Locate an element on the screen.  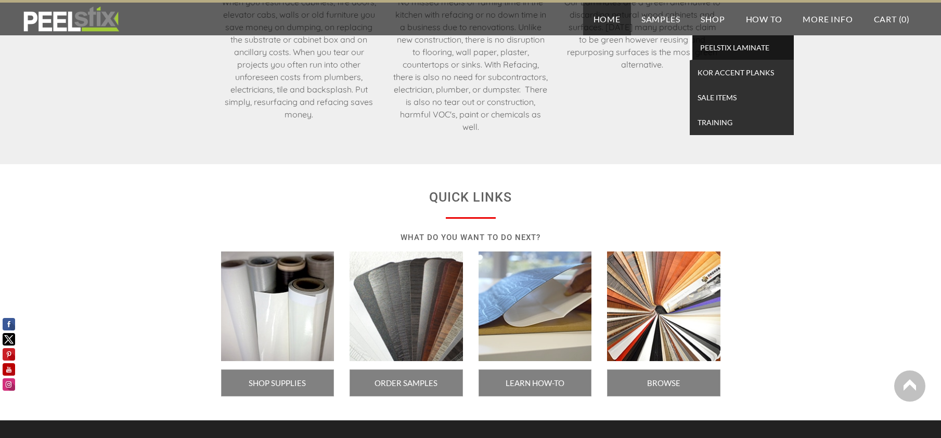
img: REFACE SUPPLIES is located at coordinates (71, 19).